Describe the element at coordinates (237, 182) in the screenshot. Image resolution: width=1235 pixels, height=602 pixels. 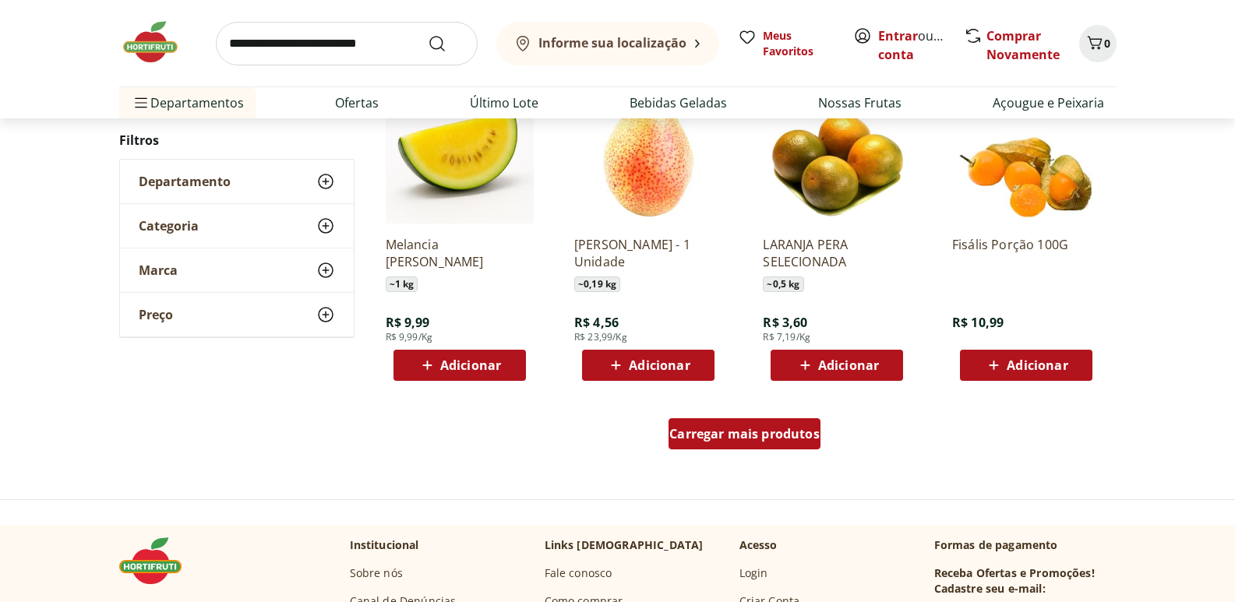
I see `button: Departamento` at that location.